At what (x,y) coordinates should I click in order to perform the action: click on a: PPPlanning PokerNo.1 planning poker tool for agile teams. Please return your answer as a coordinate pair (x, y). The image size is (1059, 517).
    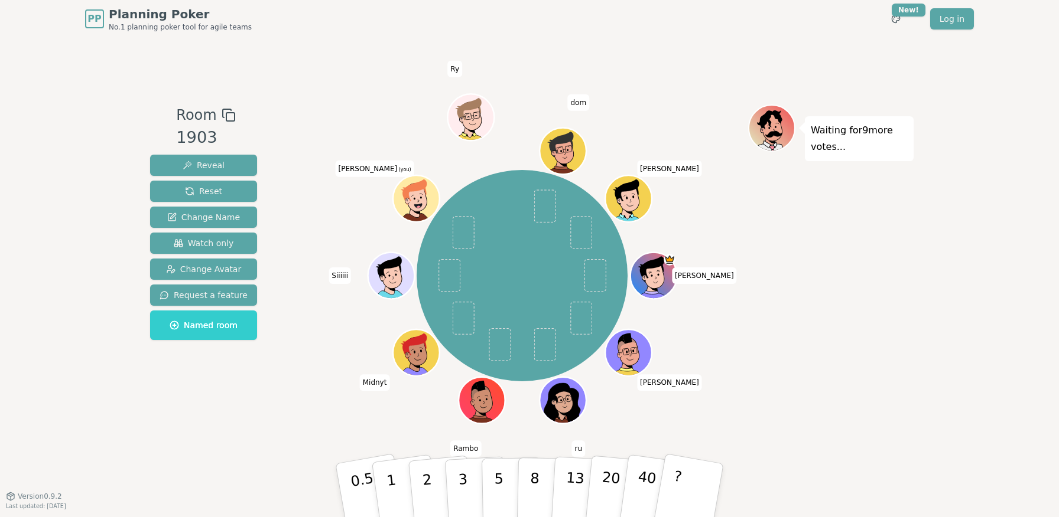
    Looking at the image, I should click on (168, 19).